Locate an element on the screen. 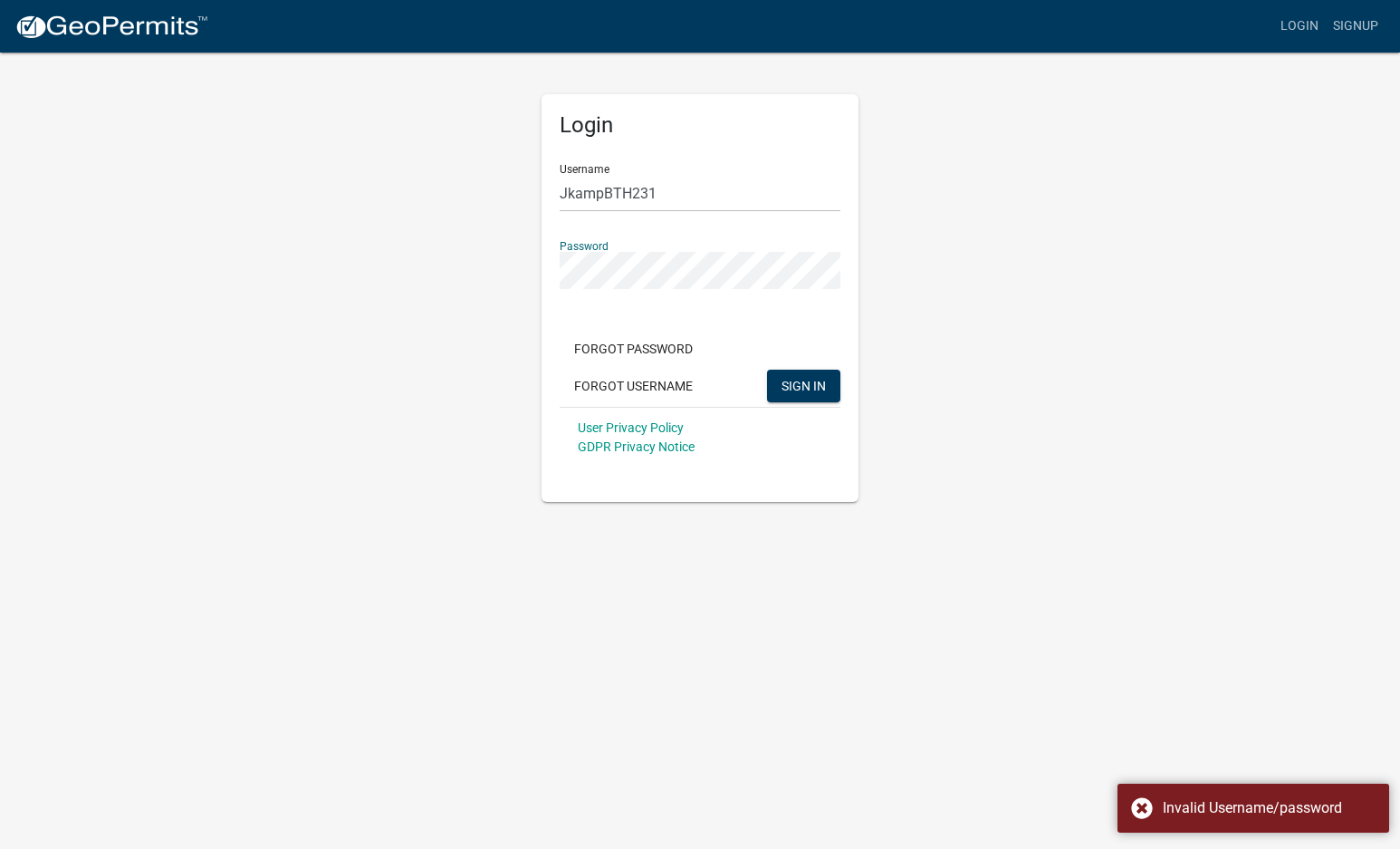 The height and width of the screenshot is (849, 1400). a: Signup is located at coordinates (1356, 27).